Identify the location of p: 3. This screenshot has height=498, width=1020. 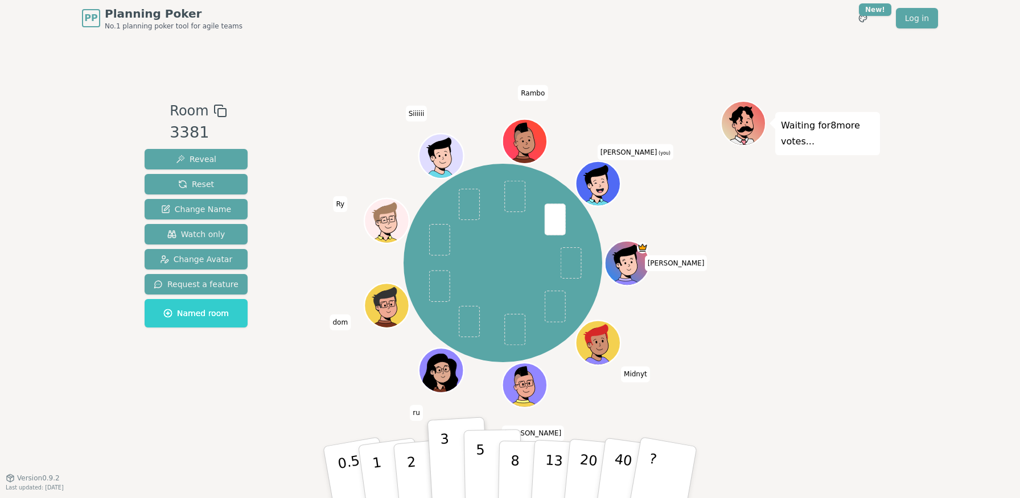
(446, 462).